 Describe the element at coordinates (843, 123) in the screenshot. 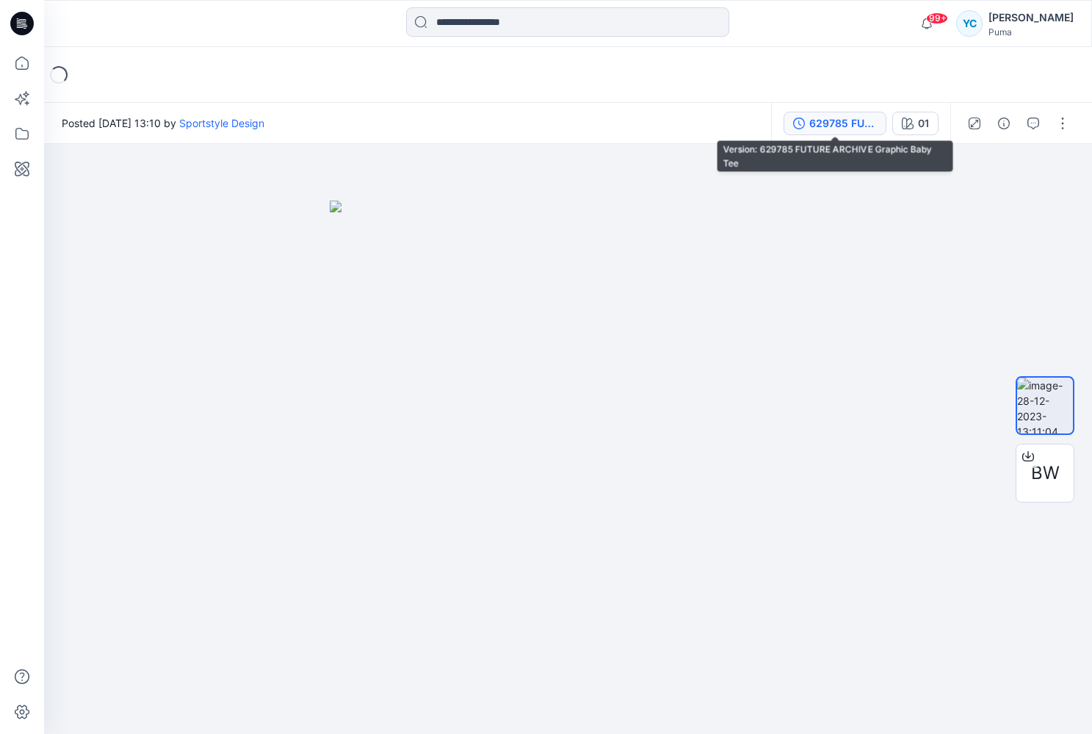

I see `div: 629785 FUTURE ARCHIVE Graphic Baby Tee` at that location.